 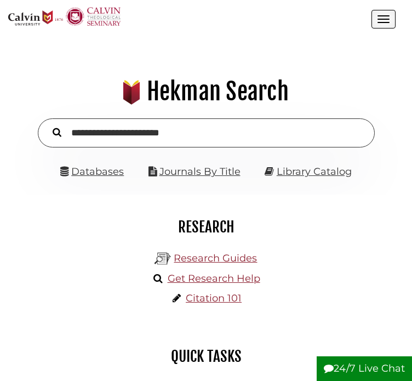 What do you see at coordinates (215, 258) in the screenshot?
I see `a: Research Guides` at bounding box center [215, 258].